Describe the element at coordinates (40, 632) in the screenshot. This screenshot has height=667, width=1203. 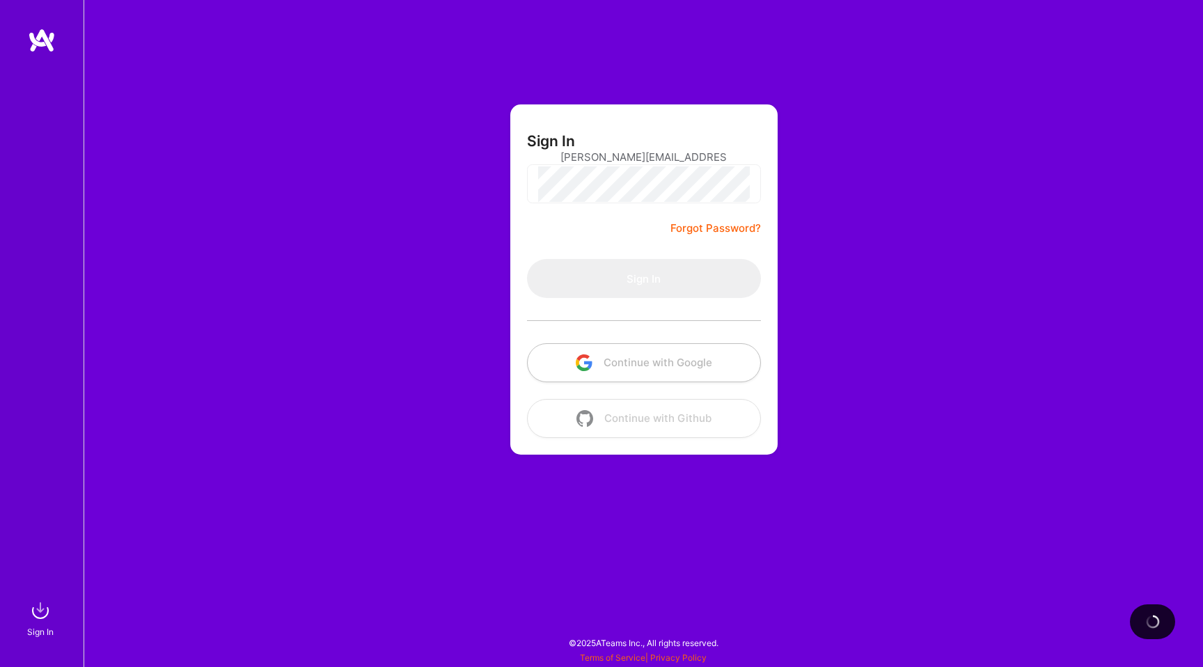
I see `div: Sign In` at that location.